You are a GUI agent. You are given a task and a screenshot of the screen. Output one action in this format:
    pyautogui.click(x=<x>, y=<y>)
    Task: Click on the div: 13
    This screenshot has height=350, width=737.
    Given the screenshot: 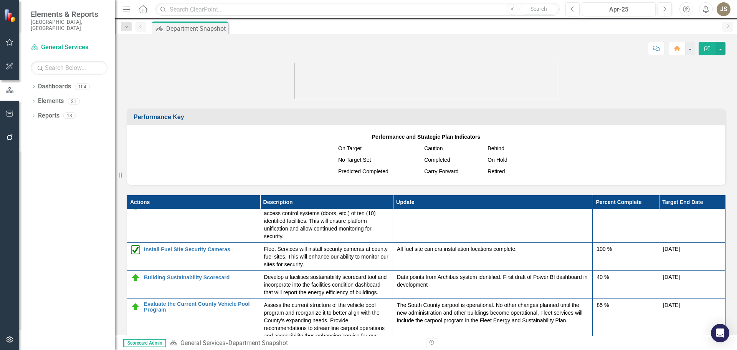 What is the action you would take?
    pyautogui.click(x=69, y=116)
    